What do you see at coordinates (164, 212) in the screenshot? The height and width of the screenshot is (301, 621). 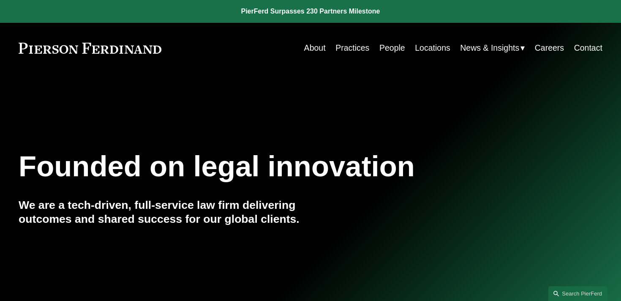 I see `h4: We are a tech-driven, full-service law firm delivering outcomes and shared success for our global...` at bounding box center [164, 212].